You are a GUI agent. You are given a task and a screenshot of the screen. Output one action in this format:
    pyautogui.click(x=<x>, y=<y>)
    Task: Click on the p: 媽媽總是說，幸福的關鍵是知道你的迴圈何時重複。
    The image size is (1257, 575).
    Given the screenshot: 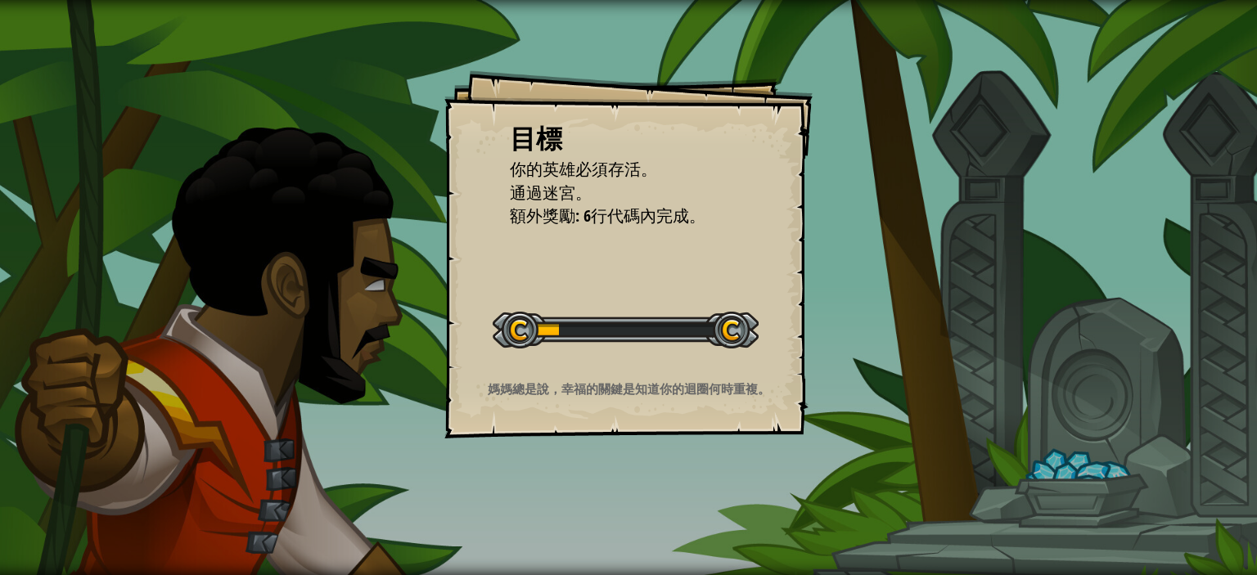 What is the action you would take?
    pyautogui.click(x=629, y=389)
    